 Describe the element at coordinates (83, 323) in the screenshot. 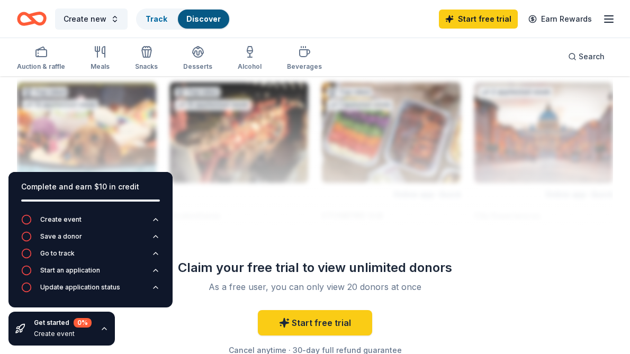

I see `div: 0 %` at that location.